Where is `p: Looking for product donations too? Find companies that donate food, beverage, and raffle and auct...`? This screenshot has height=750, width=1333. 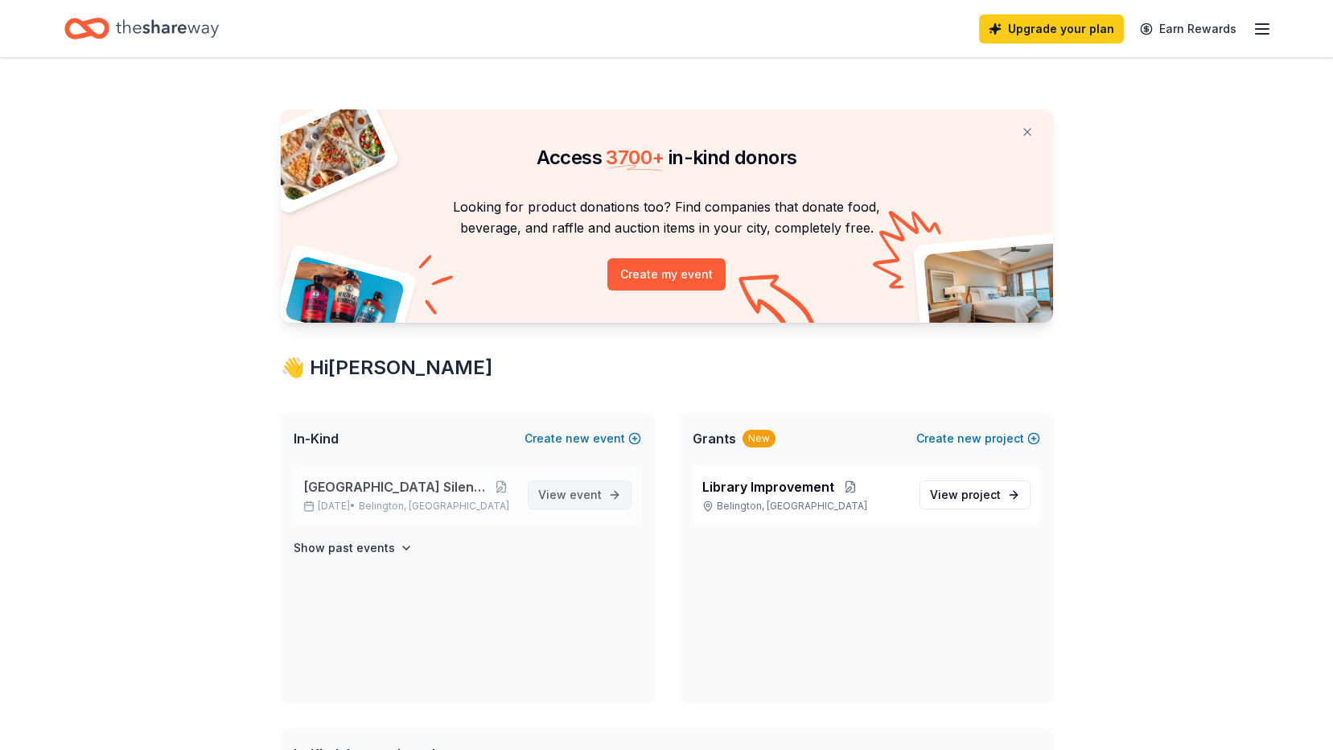
p: Looking for product donations too? Find companies that donate food, beverage, and raffle and auct... is located at coordinates (667, 217).